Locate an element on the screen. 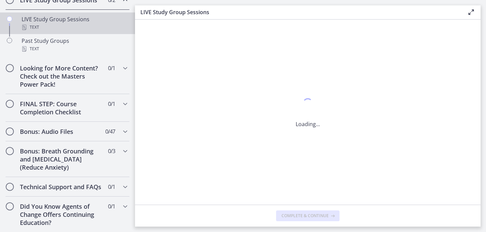 This screenshot has width=486, height=232. div: Past Study Groups is located at coordinates (74, 45).